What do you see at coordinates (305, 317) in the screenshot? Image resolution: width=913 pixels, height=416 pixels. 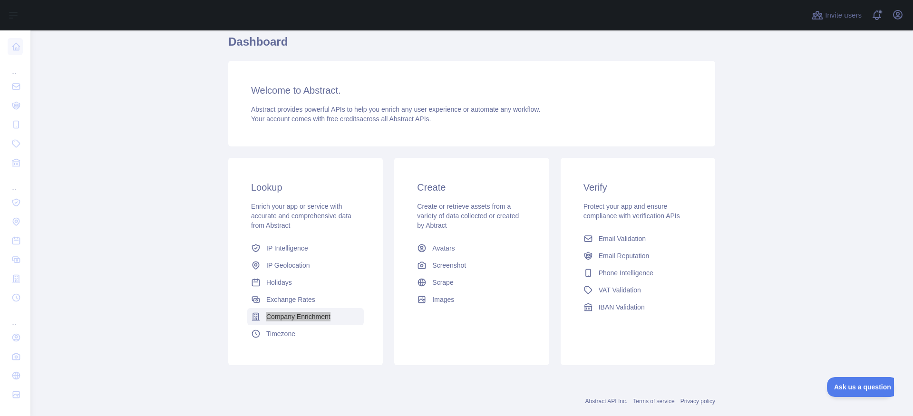 I see `a: Company Enrichment` at bounding box center [305, 317].